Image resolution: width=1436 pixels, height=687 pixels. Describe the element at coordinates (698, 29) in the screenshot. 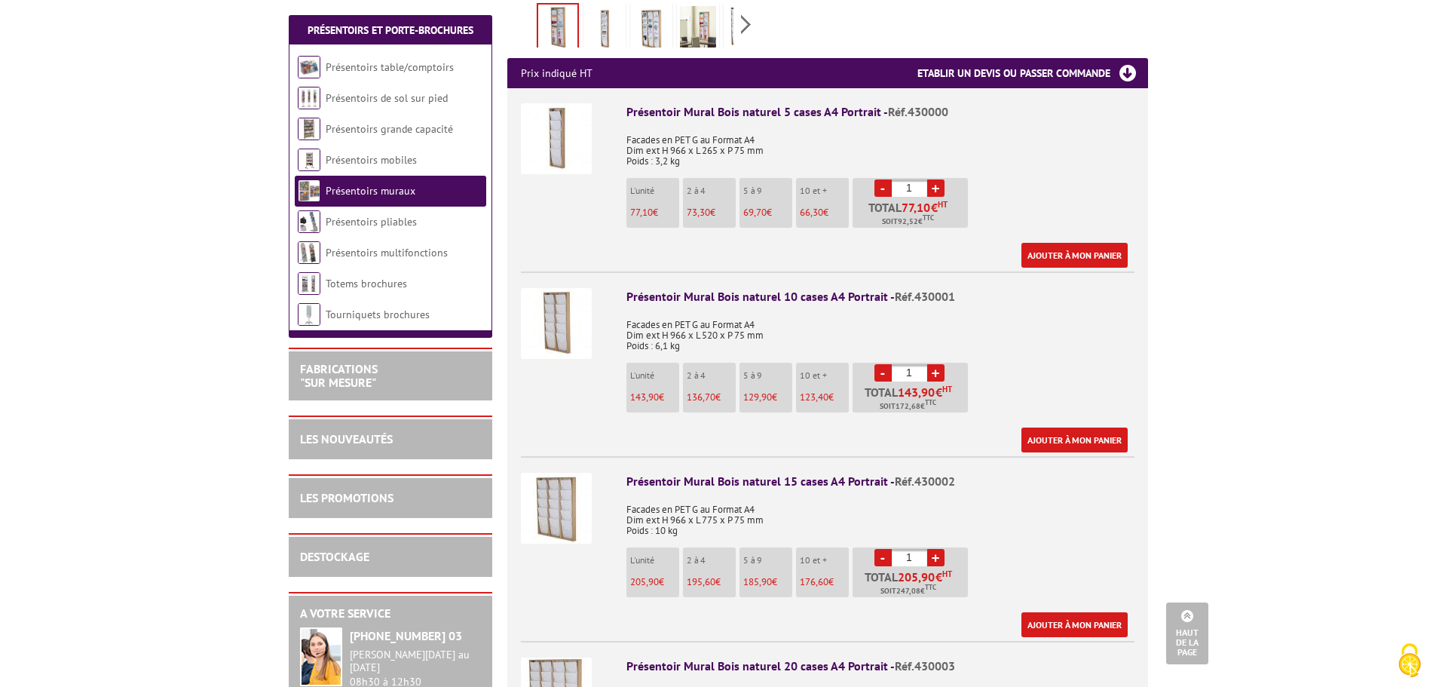

I see `img: 430001_presentoir_mural_bois_naturel_10_cases_a4_portrait_situation.jpg` at that location.